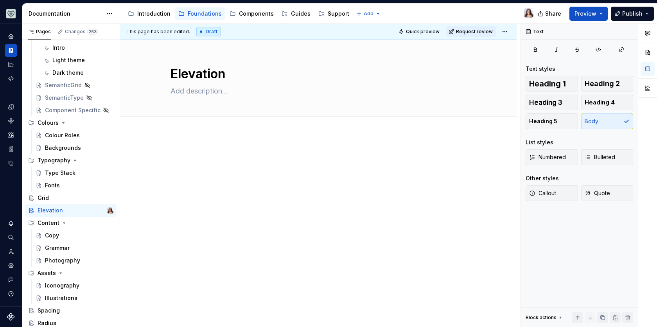 The image size is (657, 327). Describe the element at coordinates (11, 266) in the screenshot. I see `a: Settings` at that location.